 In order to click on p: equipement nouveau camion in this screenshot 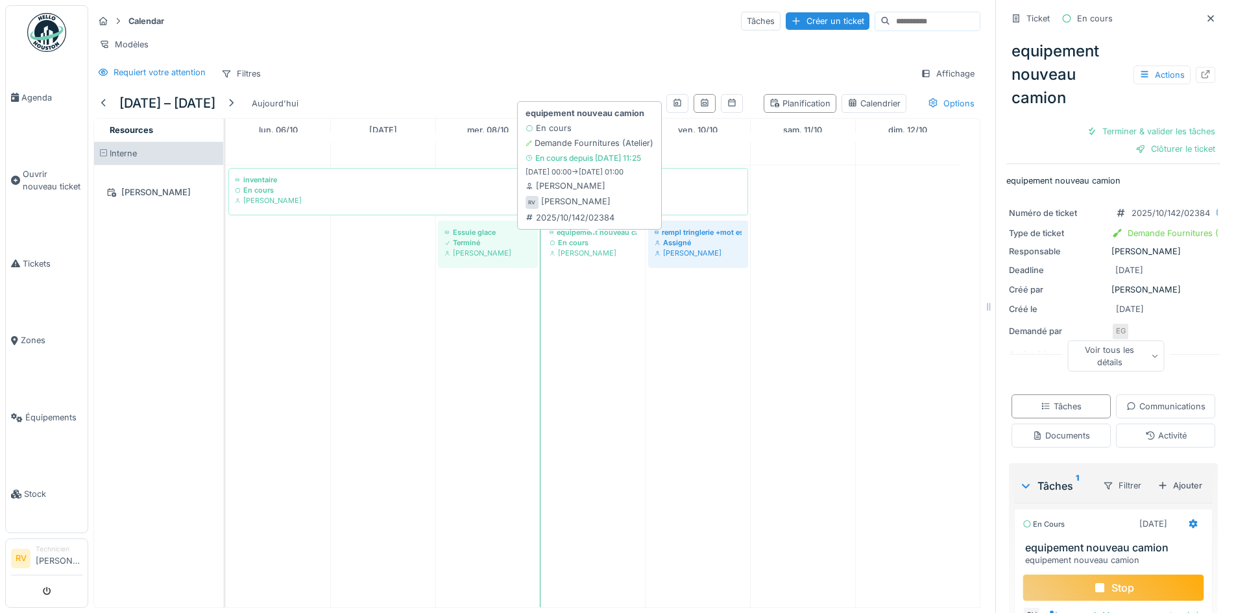, I will do `click(1113, 180)`.